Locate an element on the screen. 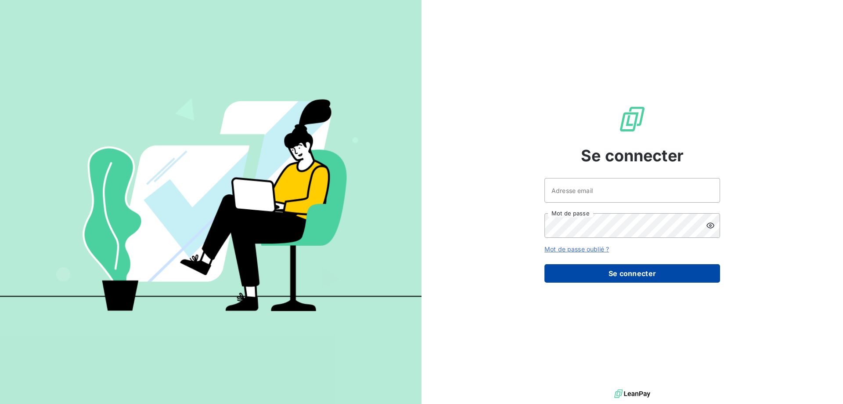 This screenshot has width=843, height=404. input: placeholder is located at coordinates (633, 190).